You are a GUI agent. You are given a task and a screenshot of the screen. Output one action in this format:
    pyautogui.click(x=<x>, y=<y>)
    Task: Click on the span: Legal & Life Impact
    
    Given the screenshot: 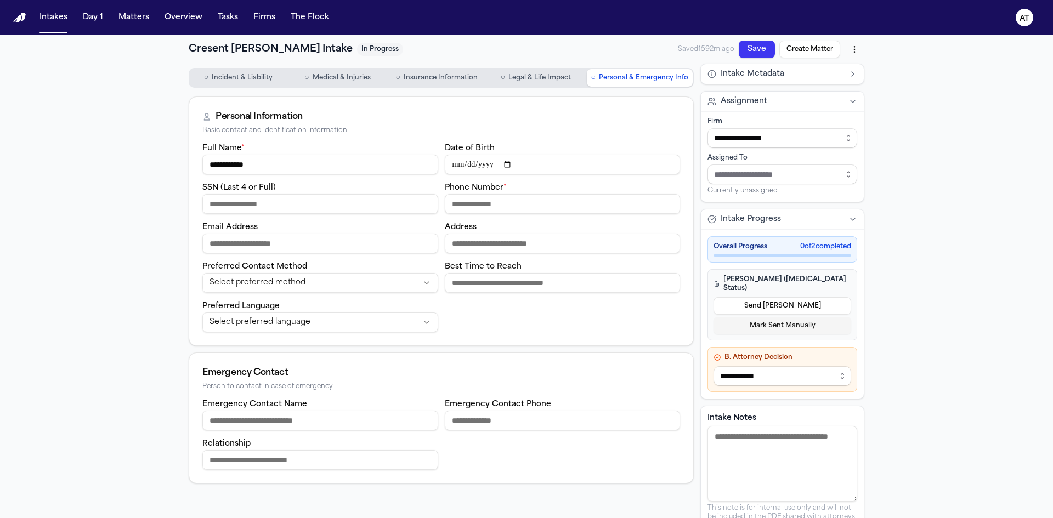 What is the action you would take?
    pyautogui.click(x=540, y=78)
    